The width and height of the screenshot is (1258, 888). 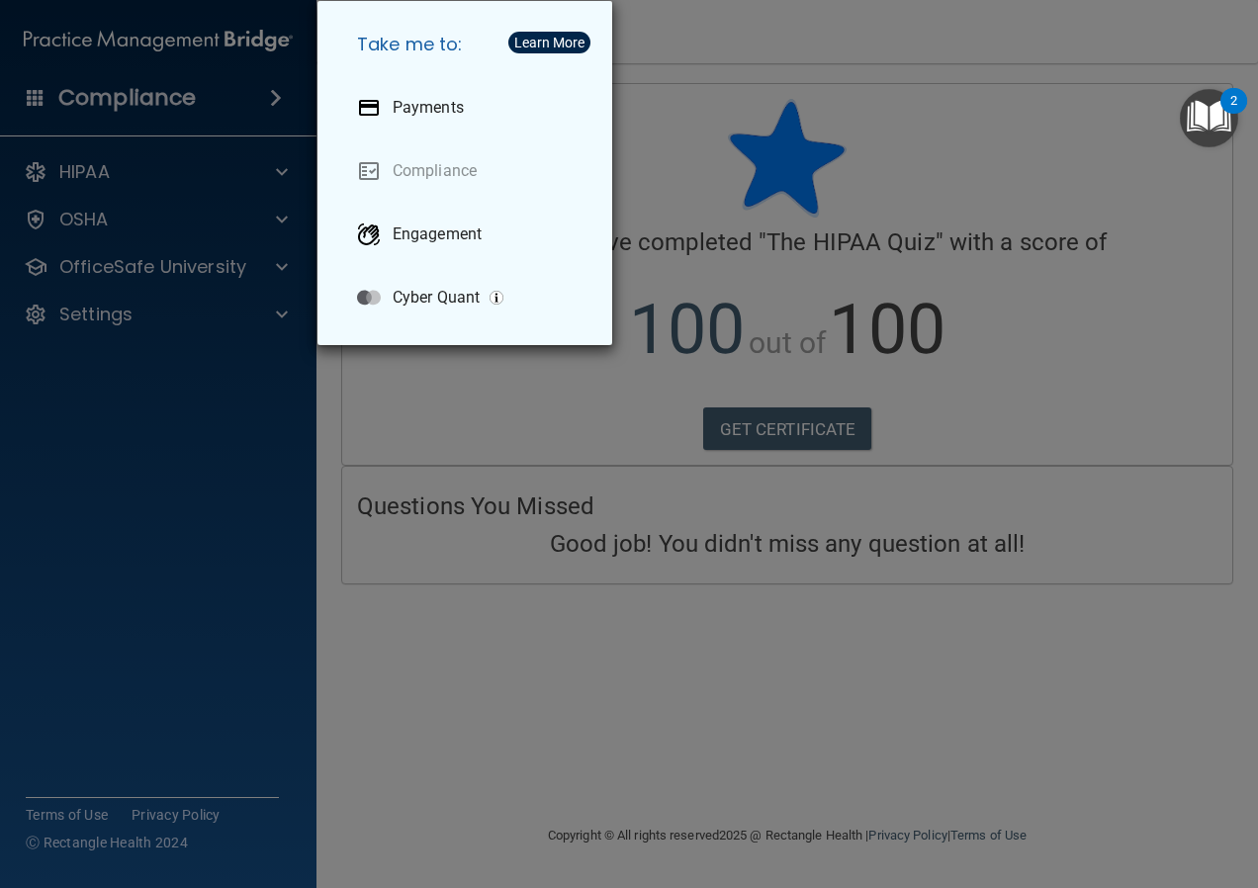 I want to click on button: Open Resource Center, 2 new notifications, so click(x=1209, y=118).